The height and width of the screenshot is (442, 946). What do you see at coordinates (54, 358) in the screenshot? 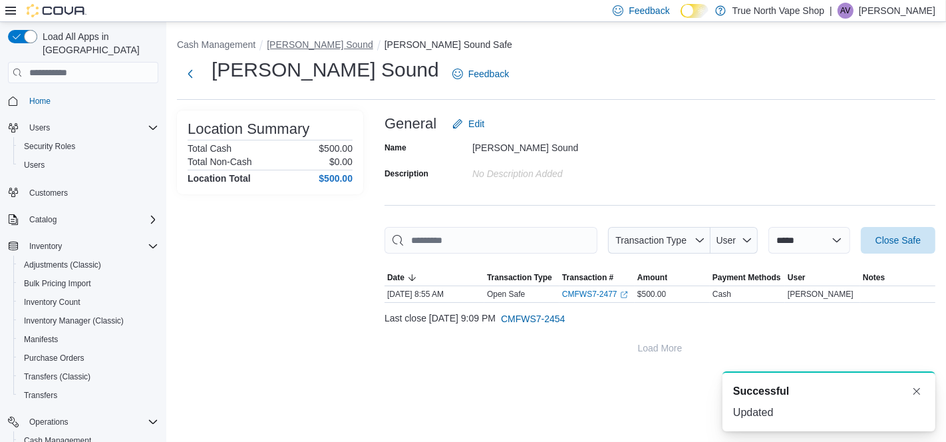
I see `a: Purchase Orders` at bounding box center [54, 358].